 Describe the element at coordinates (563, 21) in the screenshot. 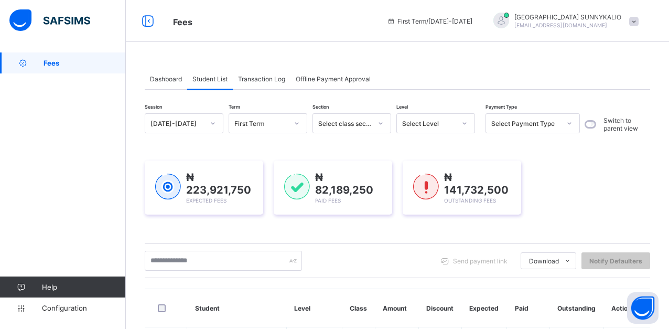

I see `div: FLORENCESUNNYKALIO` at that location.